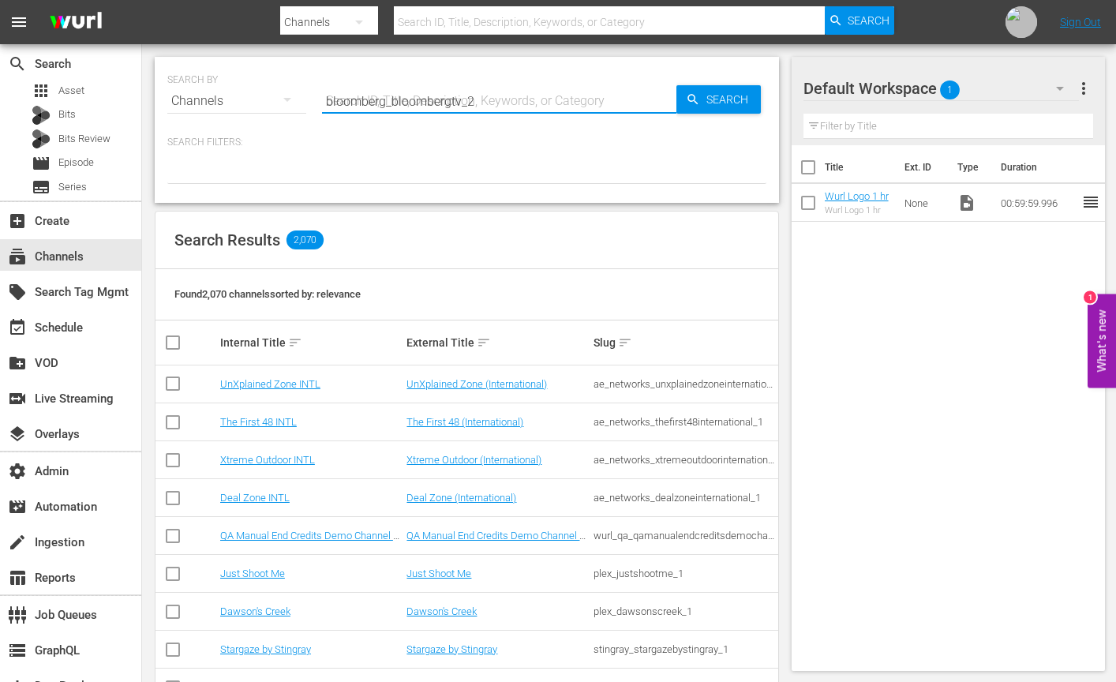 The width and height of the screenshot is (1116, 682). Describe the element at coordinates (17, 507) in the screenshot. I see `span: Automation` at that location.